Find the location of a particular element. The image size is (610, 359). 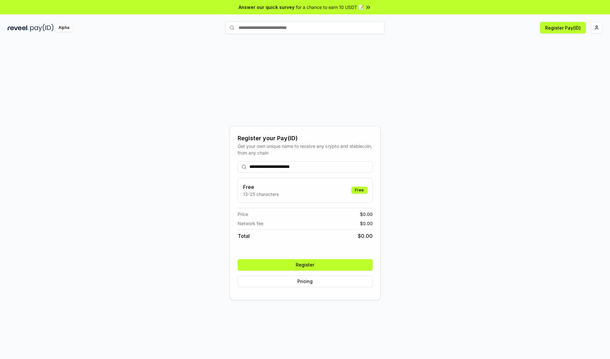

h3: Free is located at coordinates (261, 187).